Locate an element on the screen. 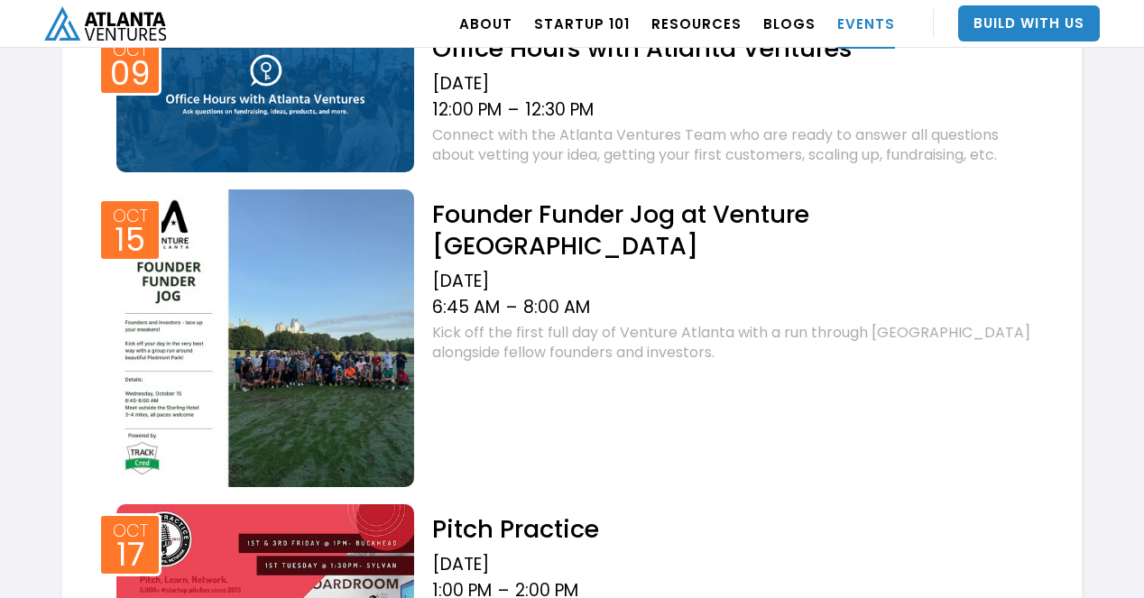 The width and height of the screenshot is (1144, 598). div: 8:00 AM is located at coordinates (557, 308).